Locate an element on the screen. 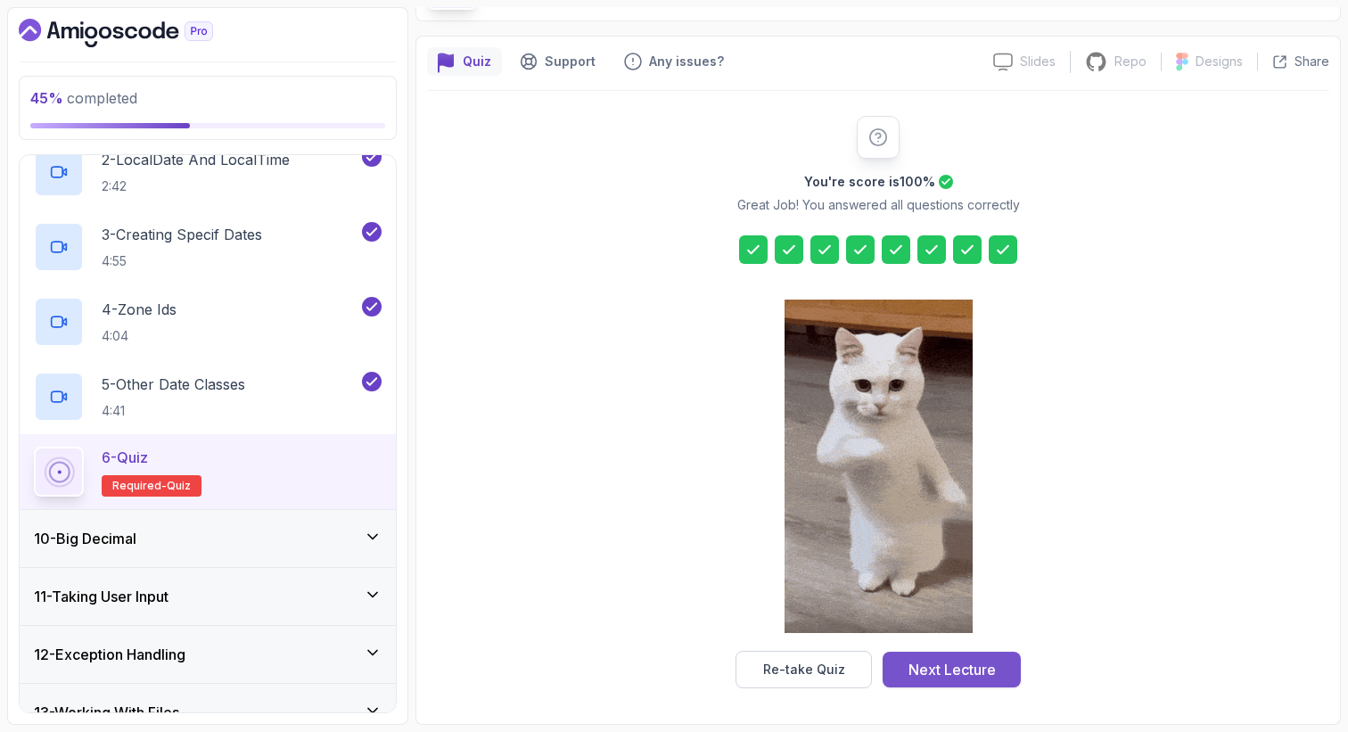 The height and width of the screenshot is (732, 1348). div: Re-take Quiz is located at coordinates (804, 669).